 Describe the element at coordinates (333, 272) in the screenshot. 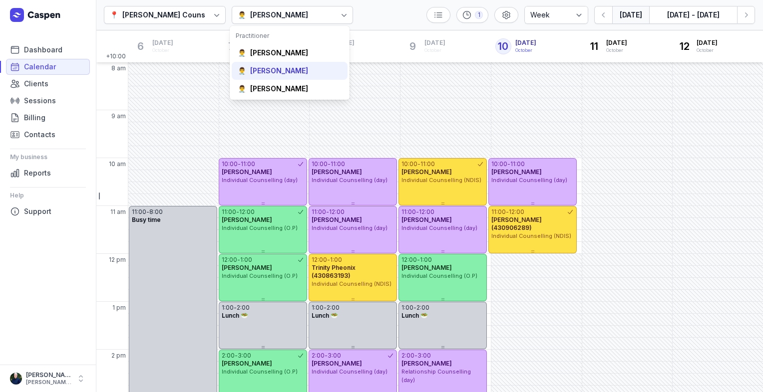

I see `span: Trinity Pheonix (430863193)` at that location.